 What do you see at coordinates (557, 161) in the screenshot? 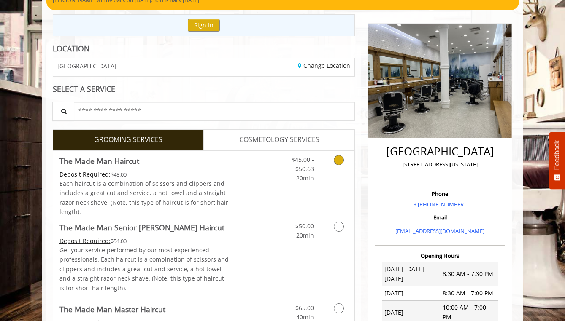
I see `button: Feedback - Show survey` at bounding box center [557, 161].